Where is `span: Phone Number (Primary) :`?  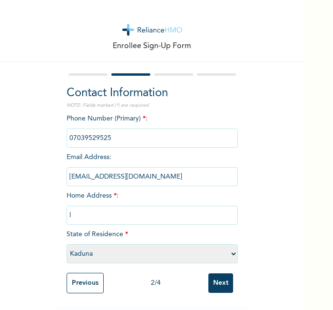
span: Phone Number (Primary) : is located at coordinates (152, 128).